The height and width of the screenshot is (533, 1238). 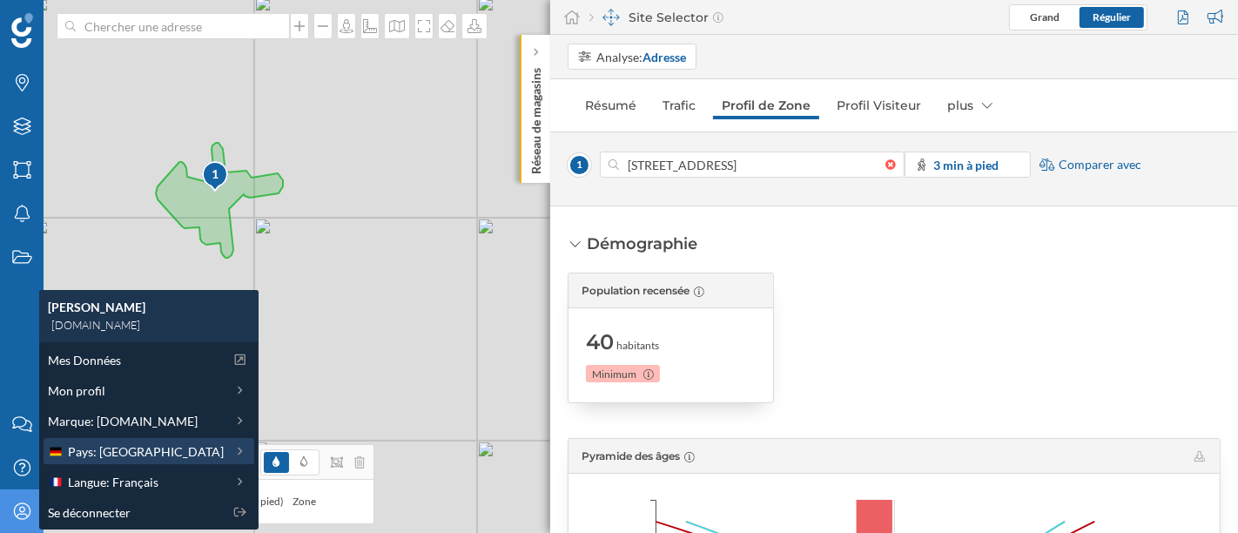 What do you see at coordinates (642, 57) in the screenshot?
I see `div: Analyse:` at bounding box center [642, 57].